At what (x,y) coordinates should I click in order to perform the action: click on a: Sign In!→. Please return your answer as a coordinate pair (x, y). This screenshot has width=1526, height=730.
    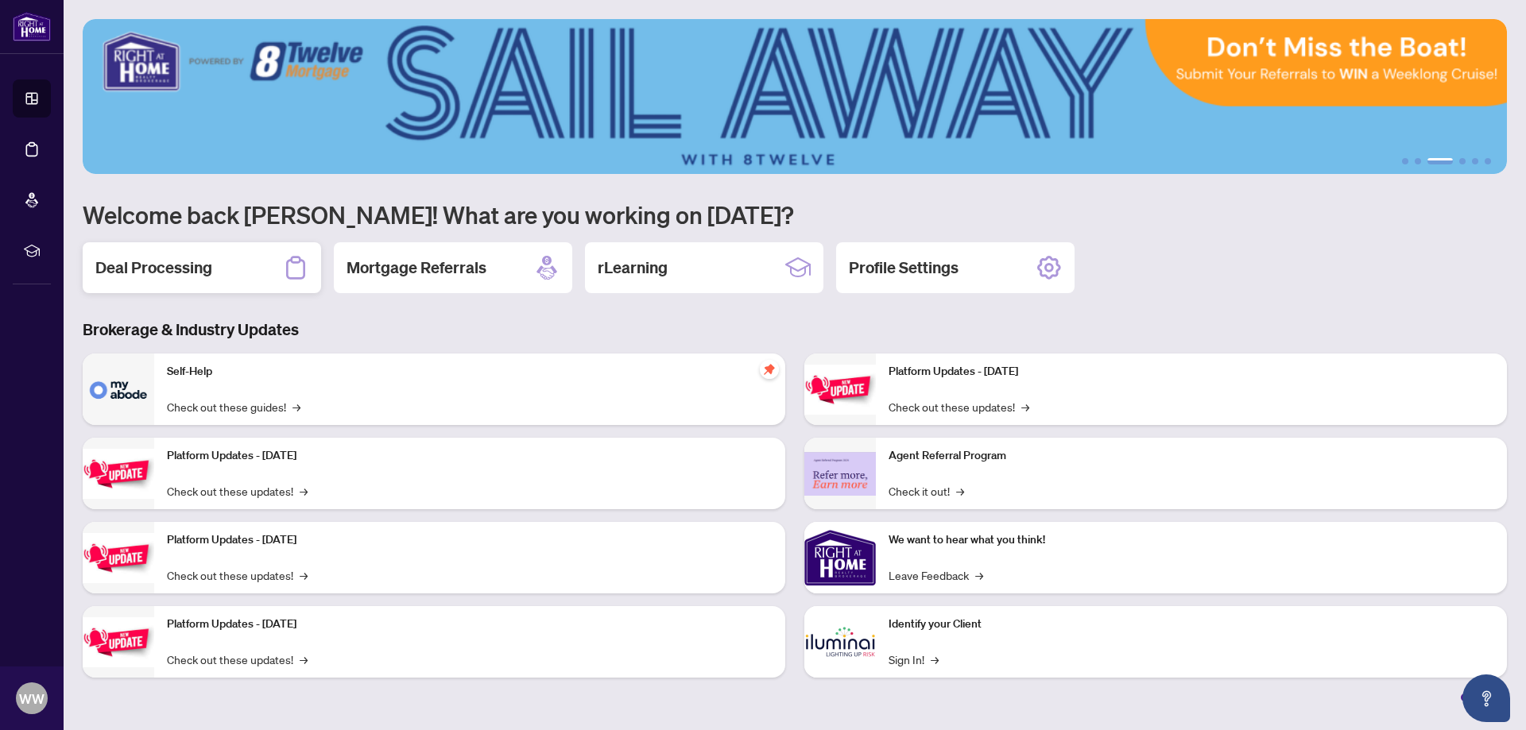
    Looking at the image, I should click on (913, 660).